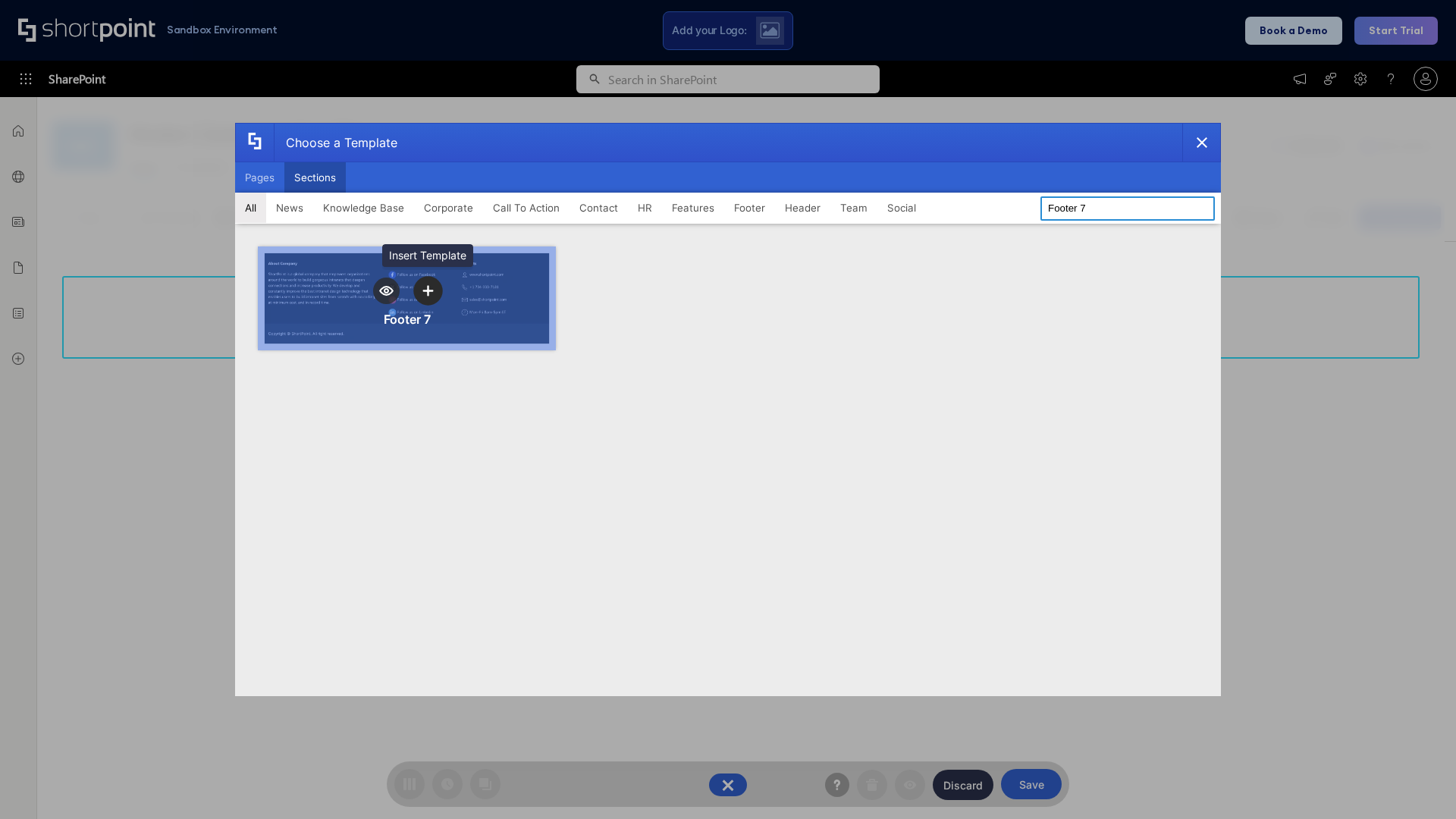 This screenshot has height=819, width=1456. I want to click on input: Search, so click(1128, 209).